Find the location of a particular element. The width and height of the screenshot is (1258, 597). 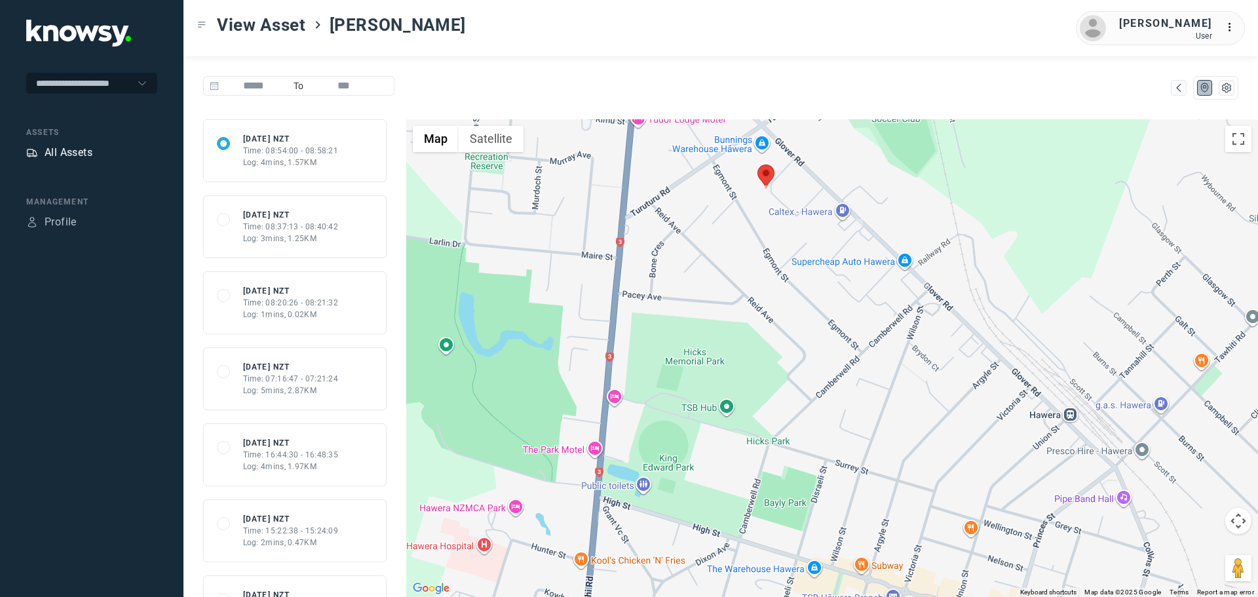

button: Map camera controls is located at coordinates (1239, 521).